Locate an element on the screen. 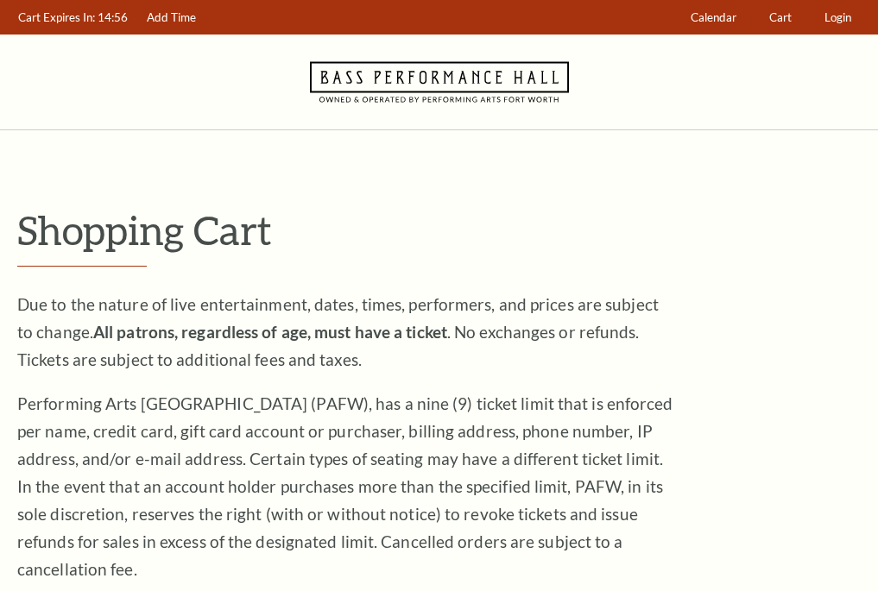 The height and width of the screenshot is (591, 878). a: Calendar is located at coordinates (714, 17).